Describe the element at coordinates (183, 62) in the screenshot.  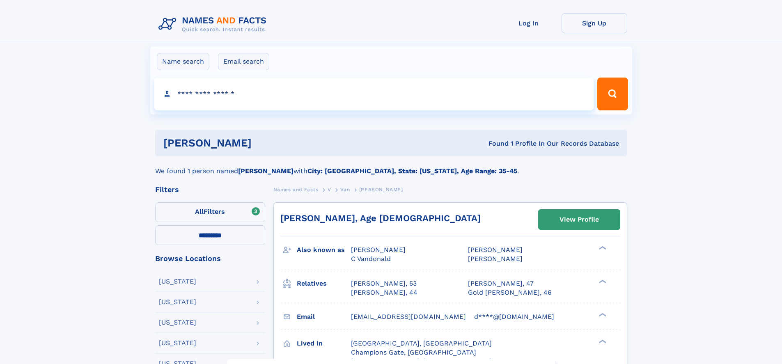
I see `label: Name search` at that location.